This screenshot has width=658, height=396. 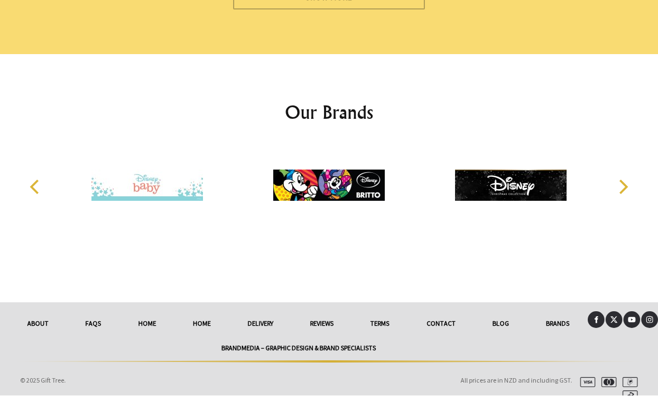 What do you see at coordinates (147, 186) in the screenshot?
I see `img: Disney Baby` at bounding box center [147, 186].